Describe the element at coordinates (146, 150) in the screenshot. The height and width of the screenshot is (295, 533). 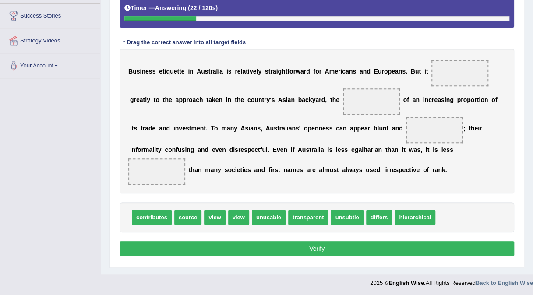
I see `b: m` at that location.